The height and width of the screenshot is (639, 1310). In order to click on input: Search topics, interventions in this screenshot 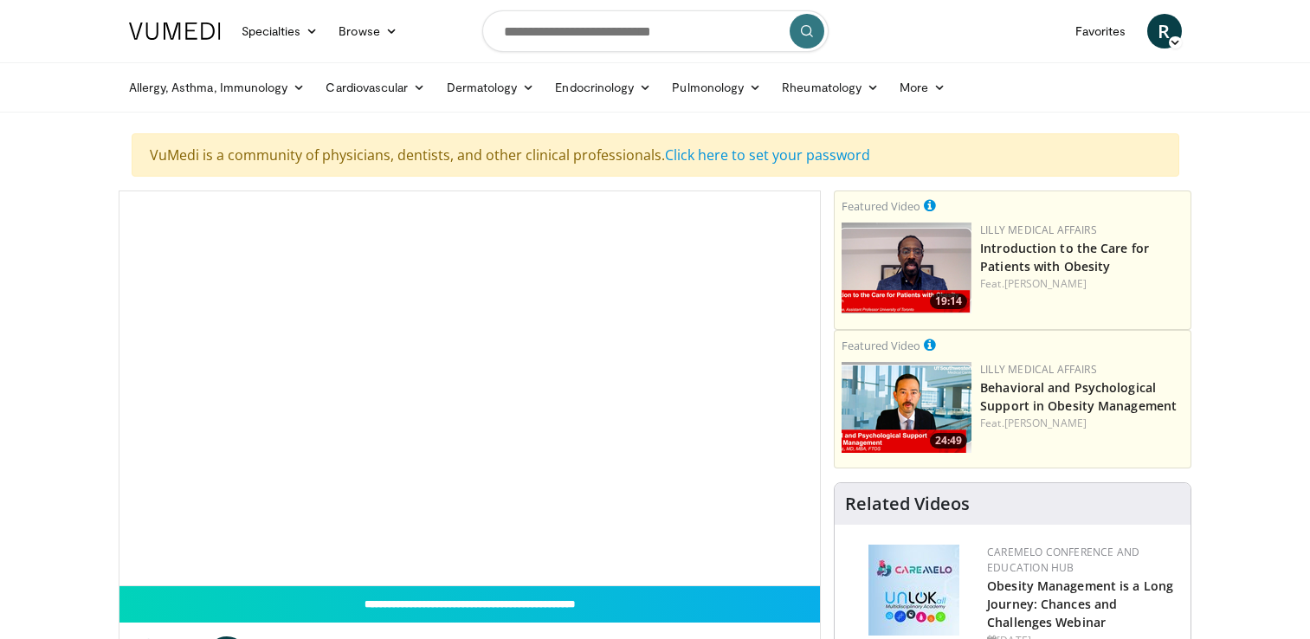, I will do `click(655, 31)`.